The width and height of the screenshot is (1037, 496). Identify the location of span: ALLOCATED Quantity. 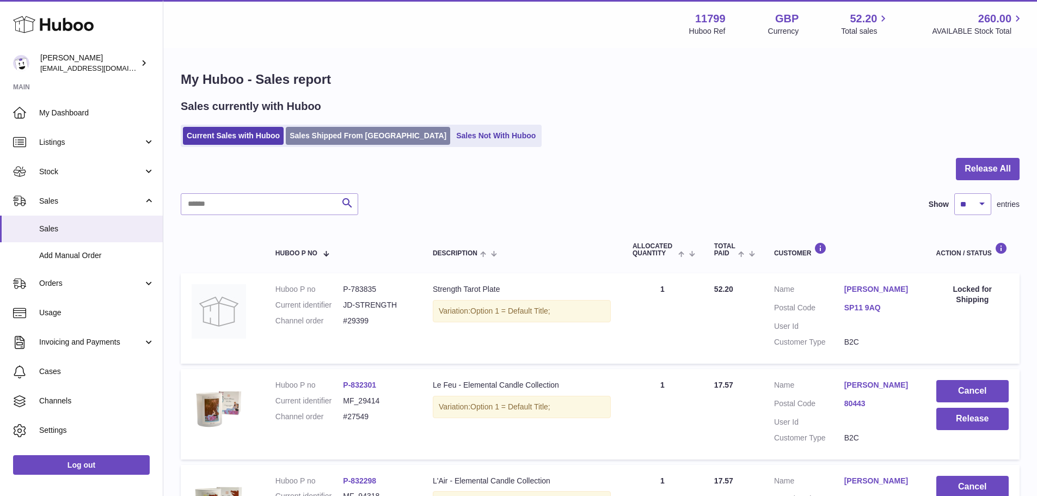
(654, 250).